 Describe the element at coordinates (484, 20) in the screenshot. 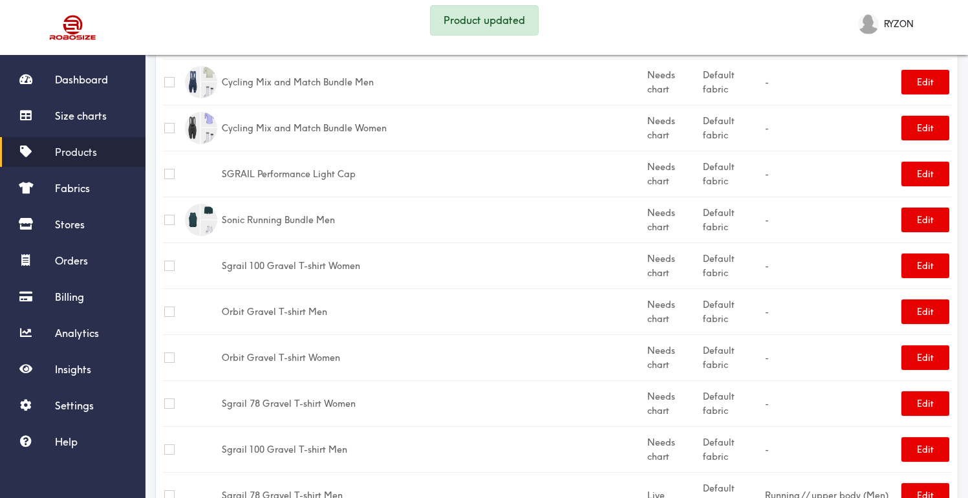

I see `div: Product updated` at that location.